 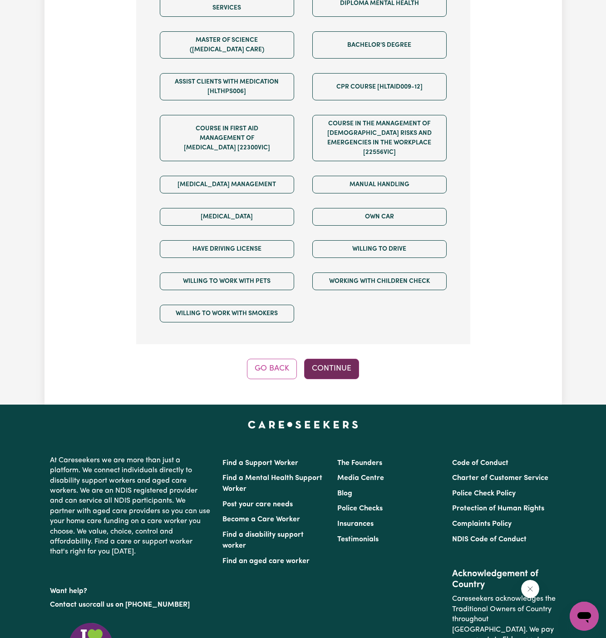 What do you see at coordinates (263, 540) in the screenshot?
I see `a: Find a disability support worker` at bounding box center [263, 540].